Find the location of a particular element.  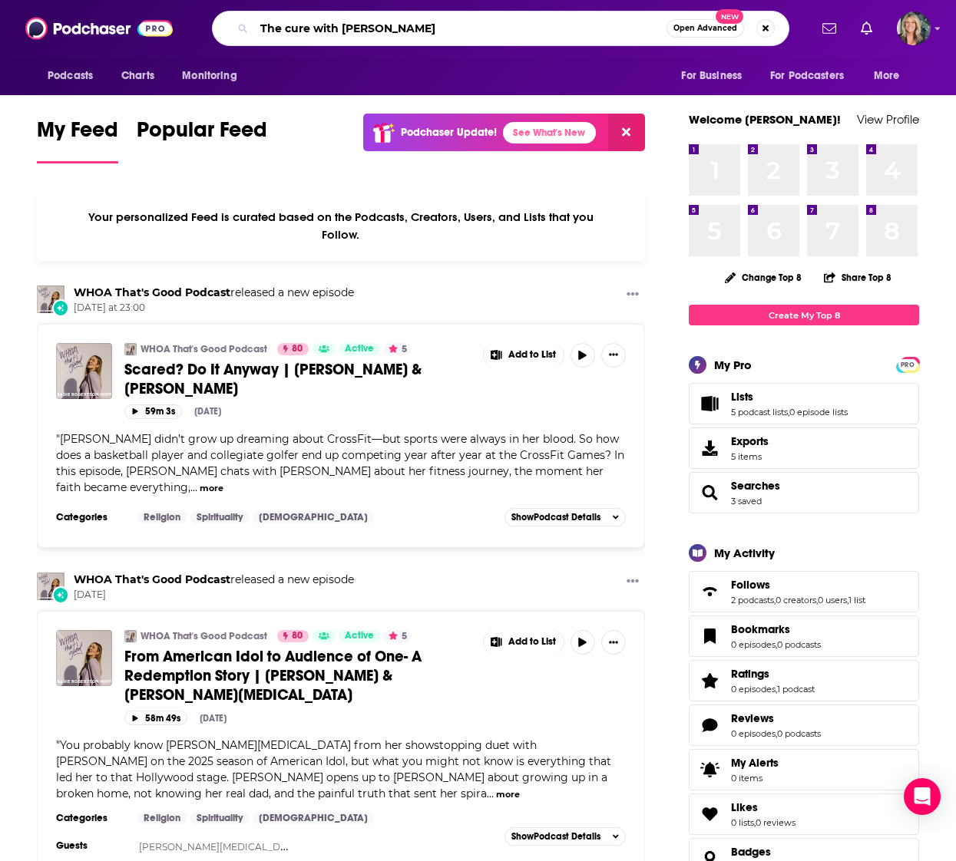

a: 0 reviews is located at coordinates (775, 823).